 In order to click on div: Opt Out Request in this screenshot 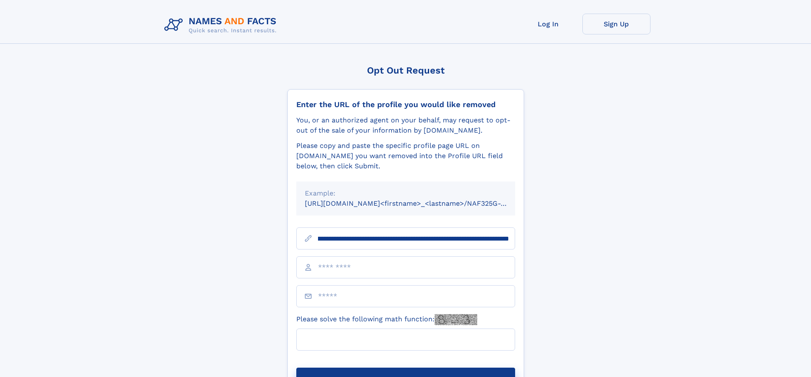, I will do `click(406, 70)`.